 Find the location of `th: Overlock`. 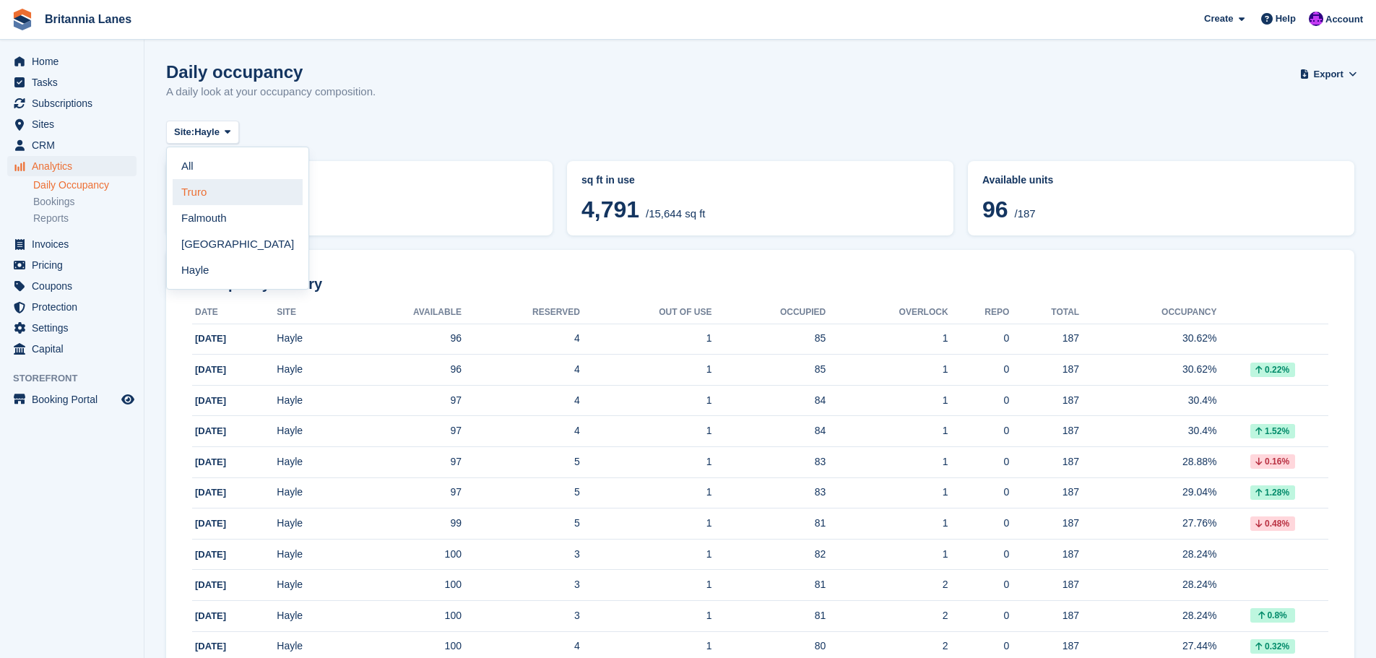

th: Overlock is located at coordinates (886, 313).